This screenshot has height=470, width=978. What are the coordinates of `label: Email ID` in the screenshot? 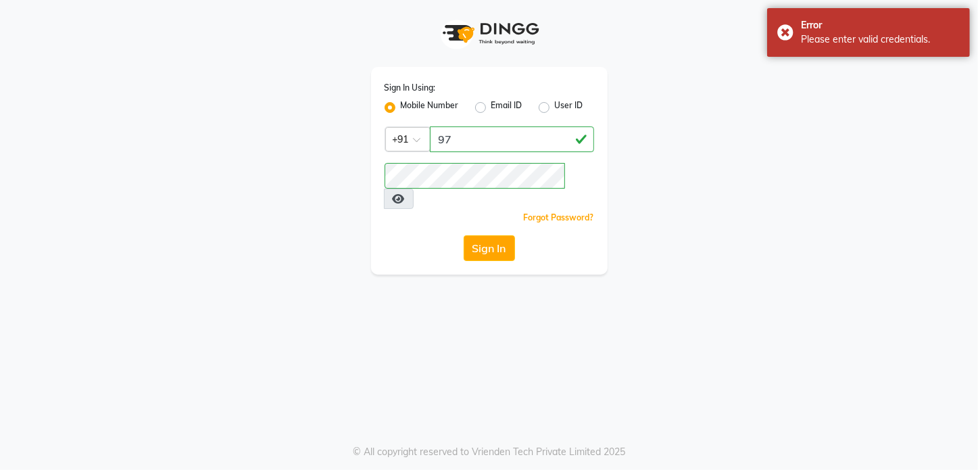 It's located at (507, 107).